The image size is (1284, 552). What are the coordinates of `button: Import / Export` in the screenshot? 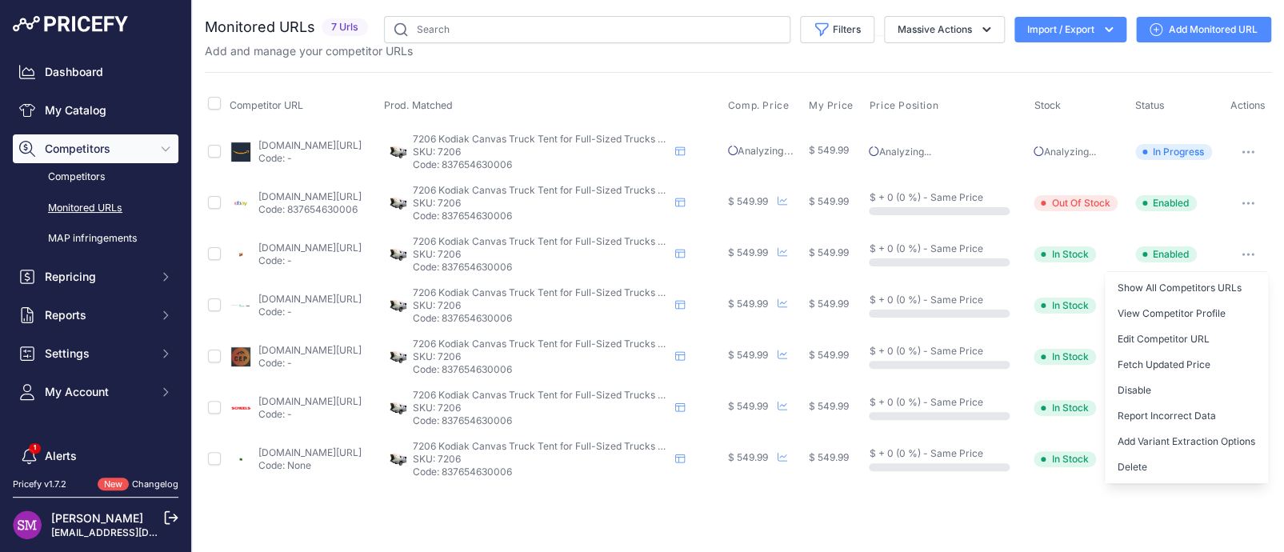 It's located at (1070, 30).